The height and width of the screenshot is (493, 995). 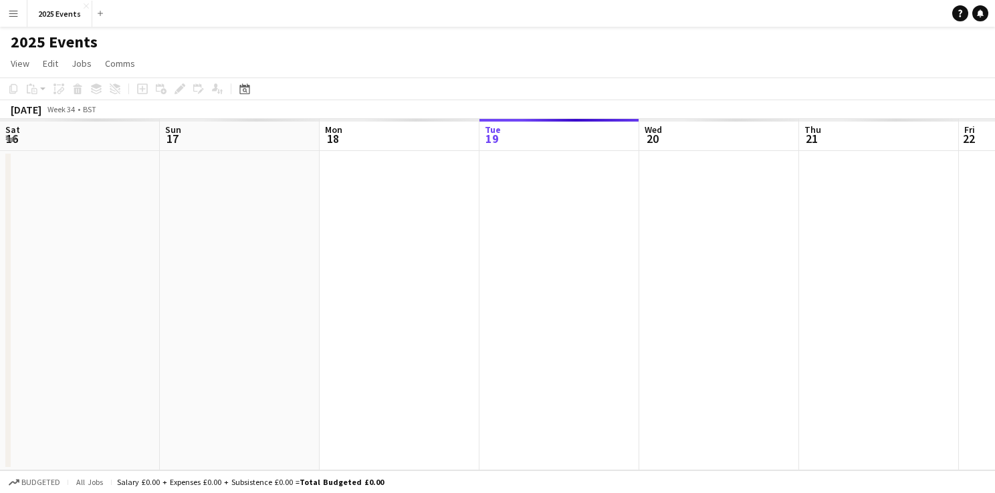 What do you see at coordinates (13, 130) in the screenshot?
I see `span: Sat` at bounding box center [13, 130].